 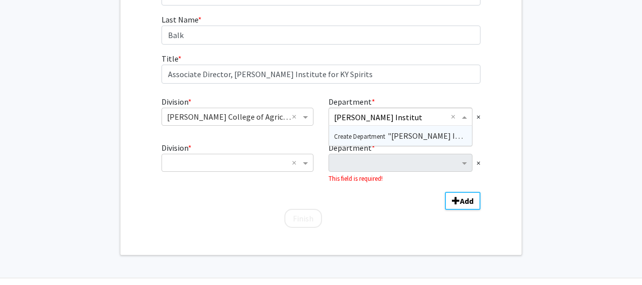 What do you see at coordinates (356, 179) in the screenshot?
I see `small: This field is required!` at bounding box center [356, 179].